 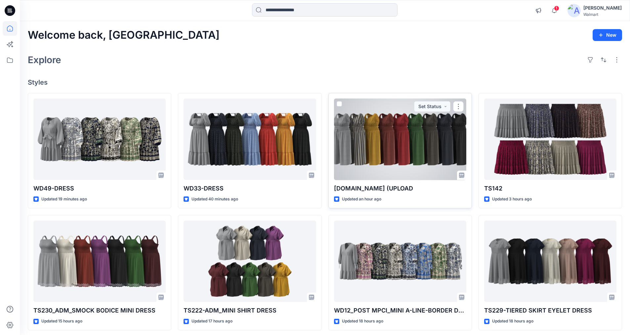 What do you see at coordinates (212, 321) in the screenshot?
I see `p: Updated 17 hours ago` at bounding box center [212, 321].